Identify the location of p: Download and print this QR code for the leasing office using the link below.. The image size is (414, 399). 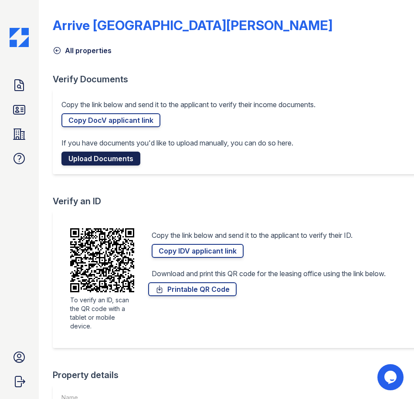
(268, 273).